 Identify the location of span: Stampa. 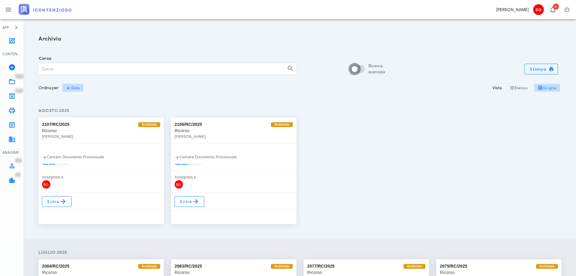
(541, 69).